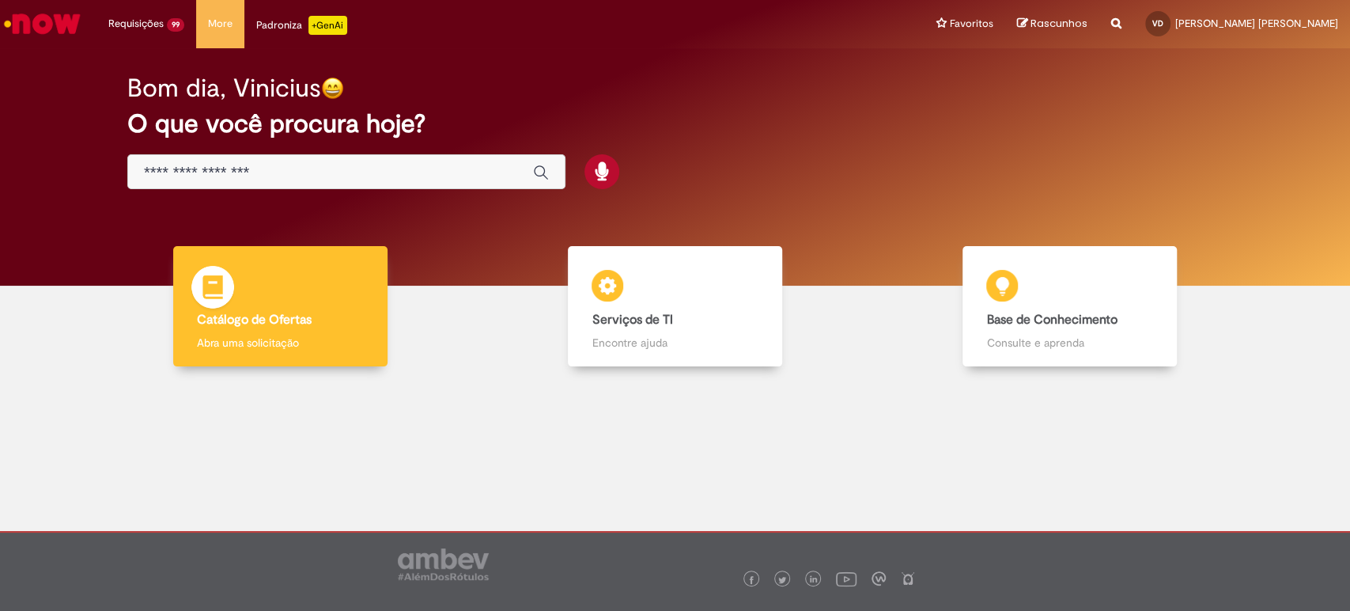 This screenshot has height=611, width=1350. What do you see at coordinates (254, 320) in the screenshot?
I see `b: Catálogo de Ofertas` at bounding box center [254, 320].